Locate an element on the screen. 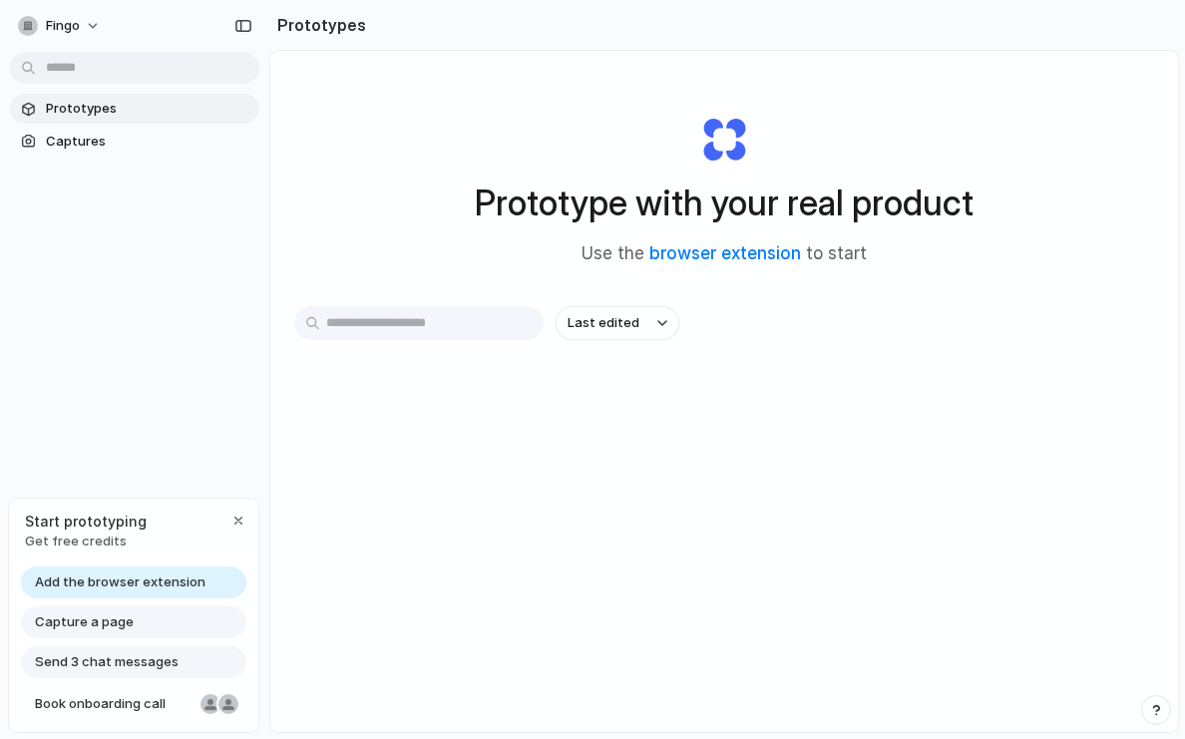 The width and height of the screenshot is (1185, 739). div: Christian Iacullo is located at coordinates (228, 704).